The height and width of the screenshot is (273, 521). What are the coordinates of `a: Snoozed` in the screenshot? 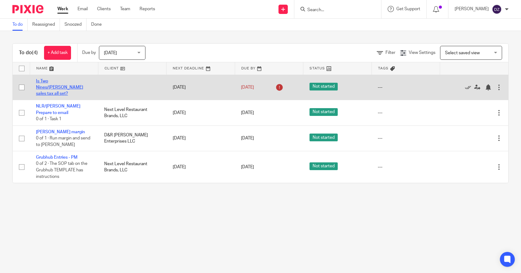 It's located at (75, 24).